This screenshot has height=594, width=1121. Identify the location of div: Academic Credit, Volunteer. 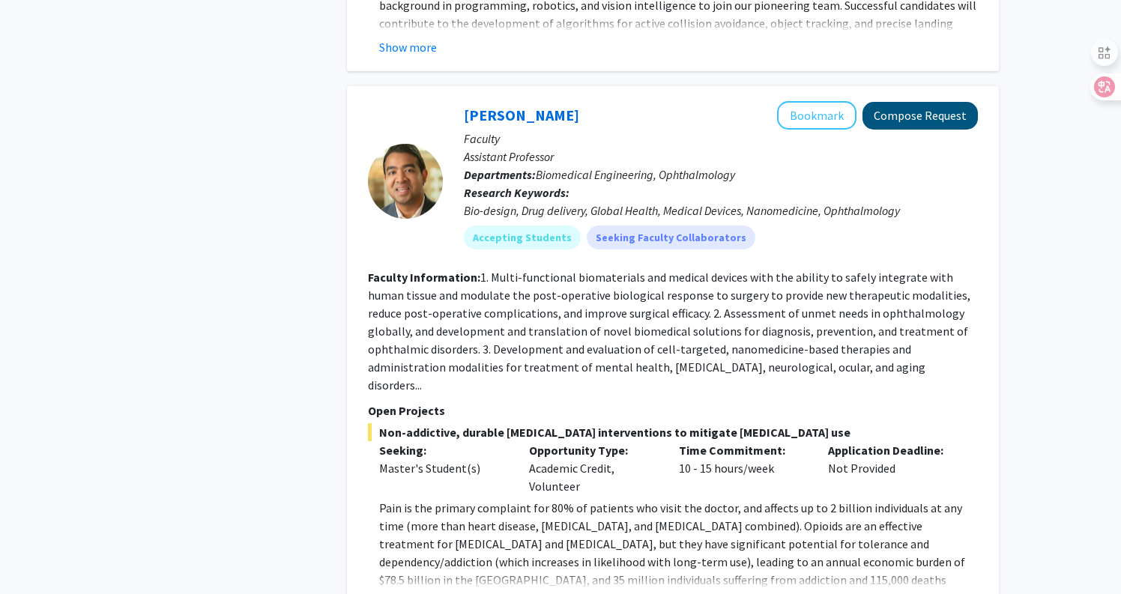
(592, 468).